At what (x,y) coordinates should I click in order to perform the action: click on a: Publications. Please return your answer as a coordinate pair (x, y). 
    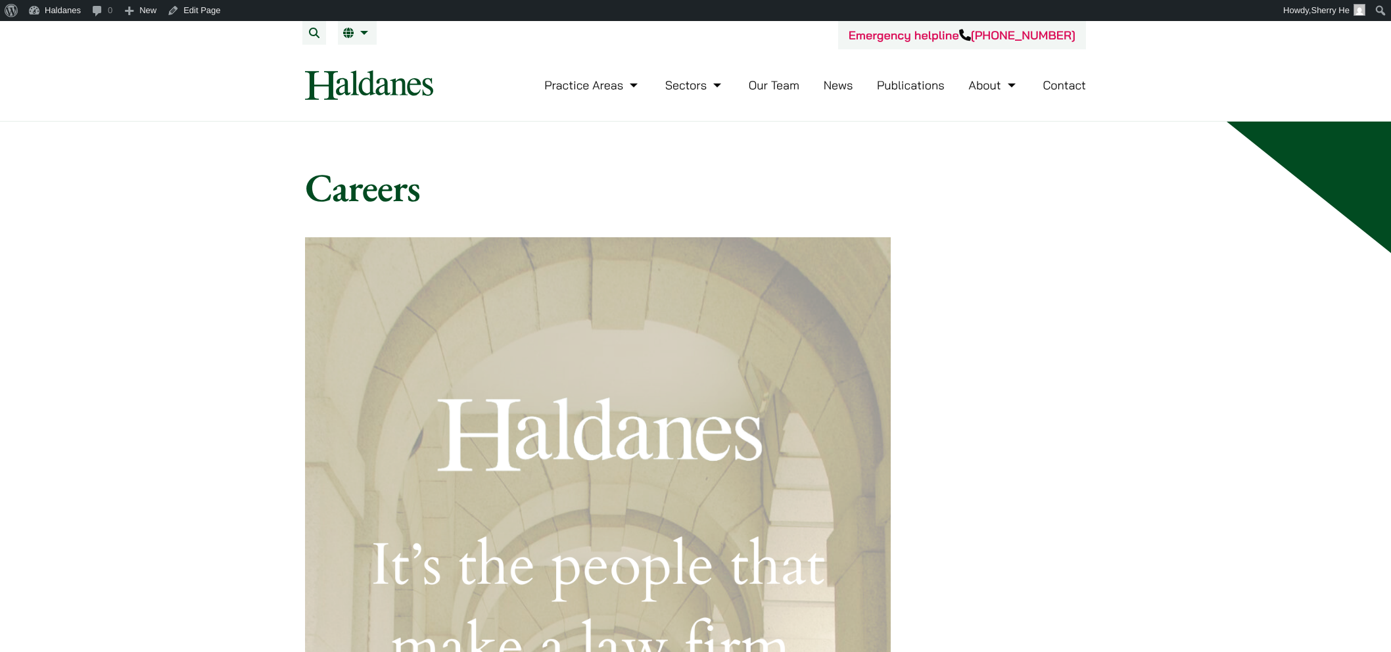
    Looking at the image, I should click on (911, 85).